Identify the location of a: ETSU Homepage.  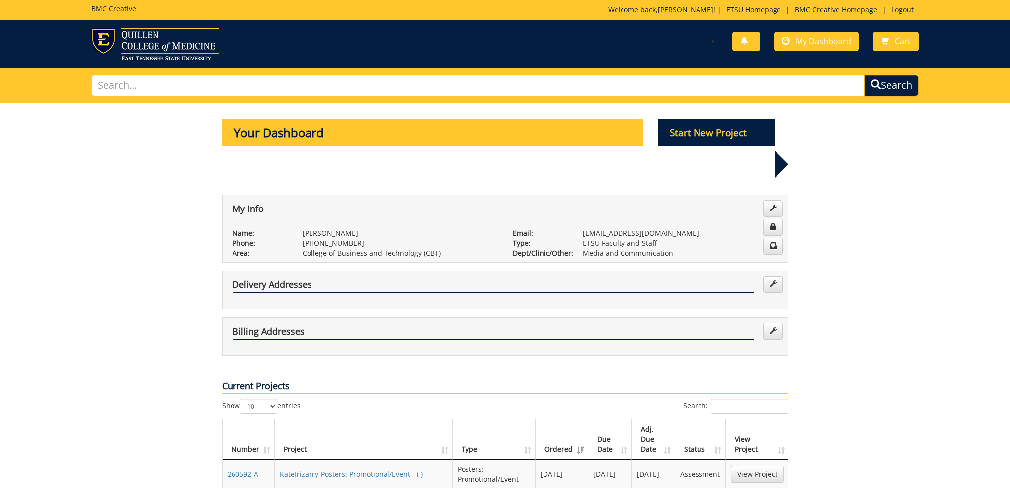
(753, 9).